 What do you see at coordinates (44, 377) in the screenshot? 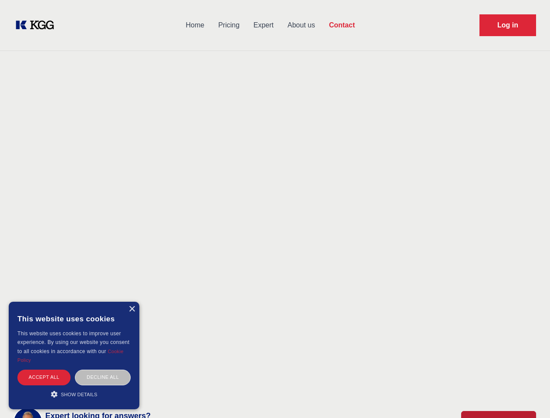
I see `div: Accept all` at bounding box center [44, 377].